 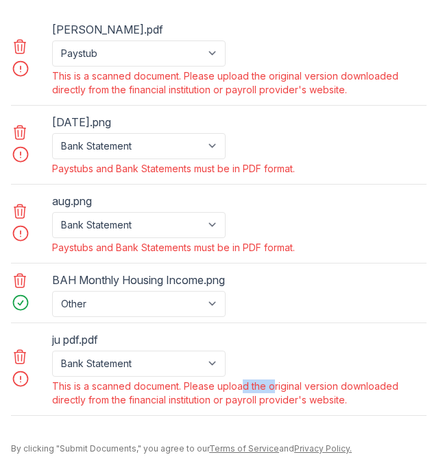 What do you see at coordinates (238, 340) in the screenshot?
I see `div: ju pdf.pdf` at bounding box center [238, 340].